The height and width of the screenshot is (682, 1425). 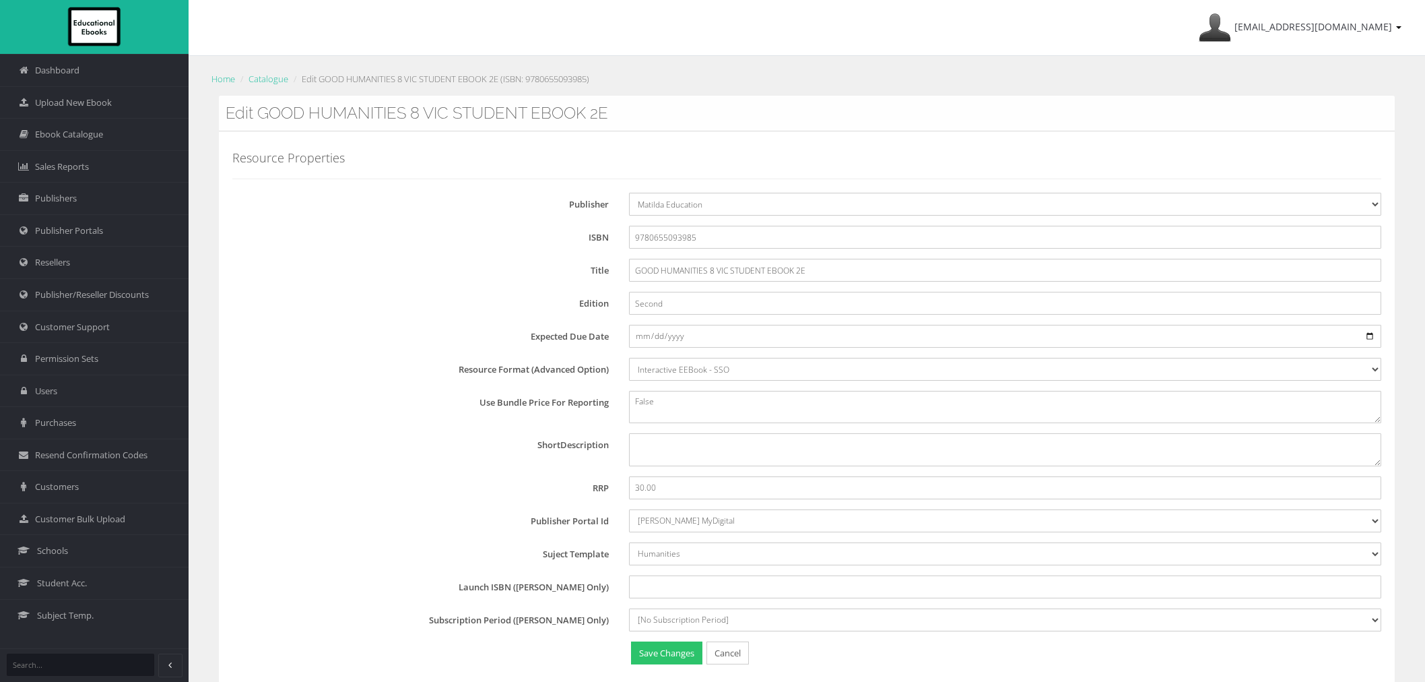 I want to click on a: Home, so click(x=223, y=79).